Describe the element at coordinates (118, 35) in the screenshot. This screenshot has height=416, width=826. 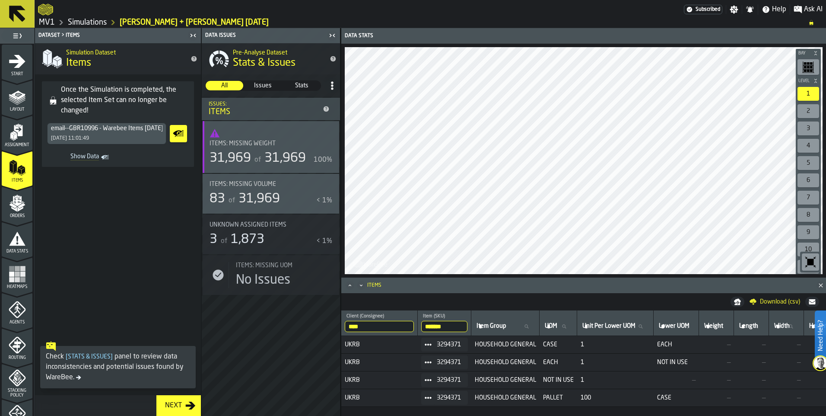
I see `header: Dataset > Items` at that location.